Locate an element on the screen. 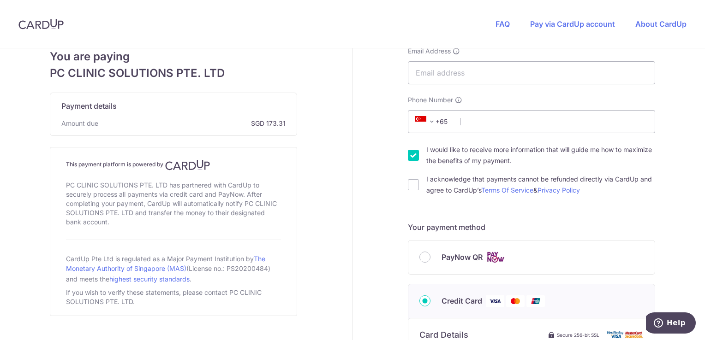  a: Terms Of Service is located at coordinates (507, 190).